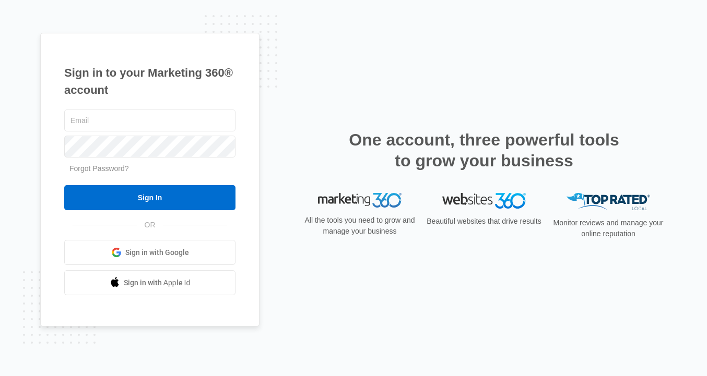 The image size is (707, 376). What do you see at coordinates (608, 229) in the screenshot?
I see `p: Monitor reviews and manage your online reputation` at bounding box center [608, 229].